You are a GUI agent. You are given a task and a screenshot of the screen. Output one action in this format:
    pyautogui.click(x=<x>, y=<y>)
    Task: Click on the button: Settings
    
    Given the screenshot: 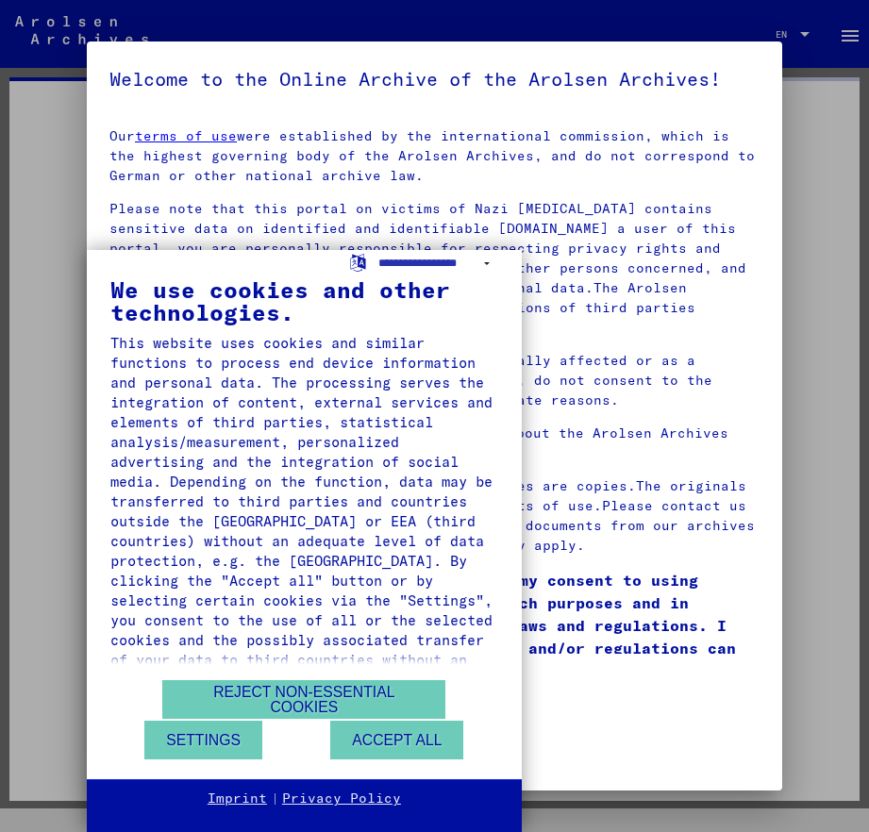 What is the action you would take?
    pyautogui.click(x=203, y=740)
    